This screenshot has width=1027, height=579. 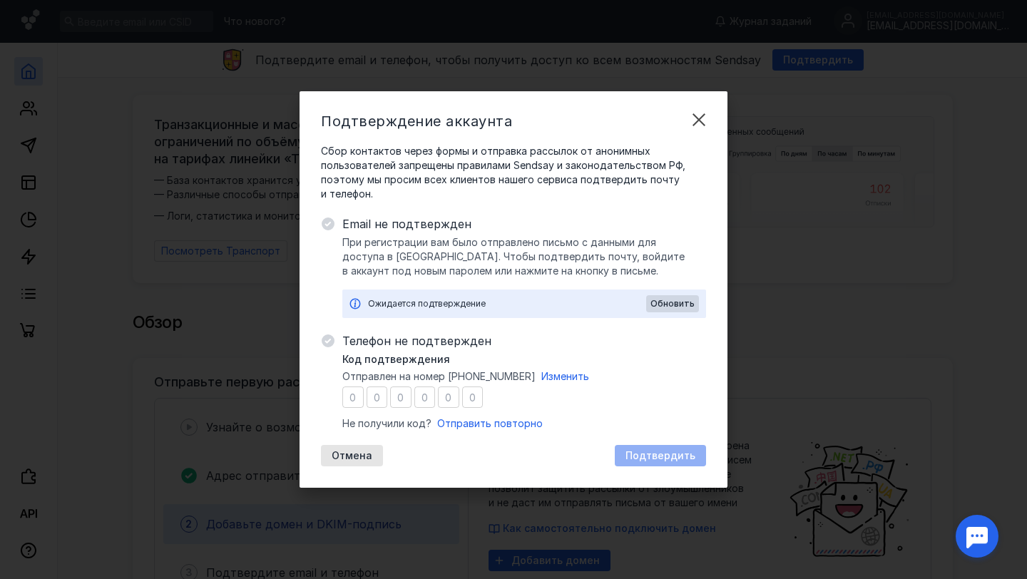 I want to click on span: Отправить повторно, so click(x=490, y=423).